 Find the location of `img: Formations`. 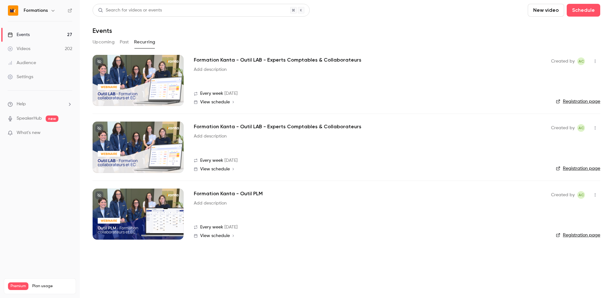

img: Formations is located at coordinates (13, 11).